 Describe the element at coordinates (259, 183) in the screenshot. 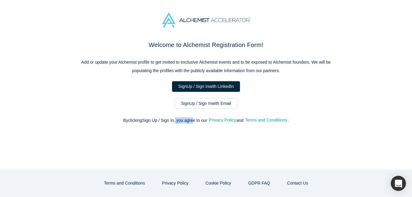

I see `a: GDPR FAQ` at that location.